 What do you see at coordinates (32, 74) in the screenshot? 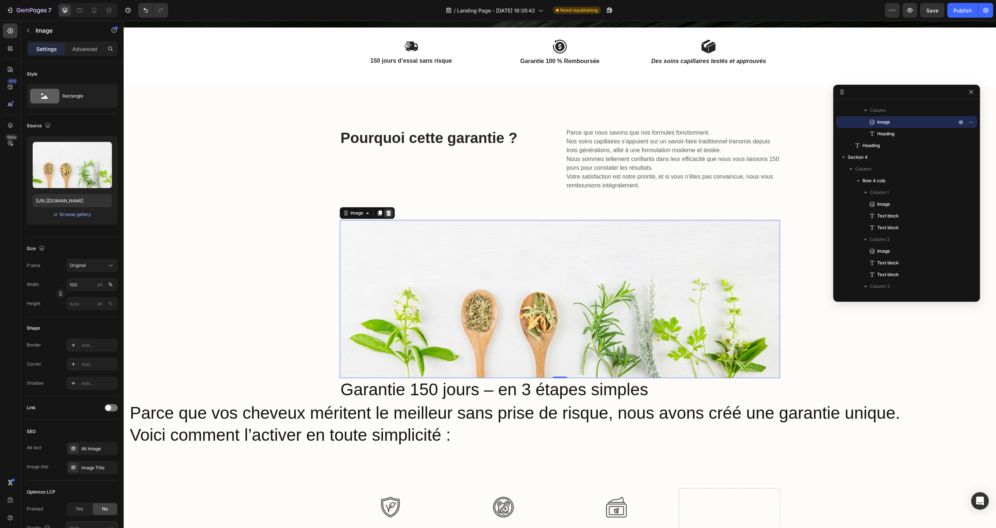
I see `div: Style` at bounding box center [32, 74].